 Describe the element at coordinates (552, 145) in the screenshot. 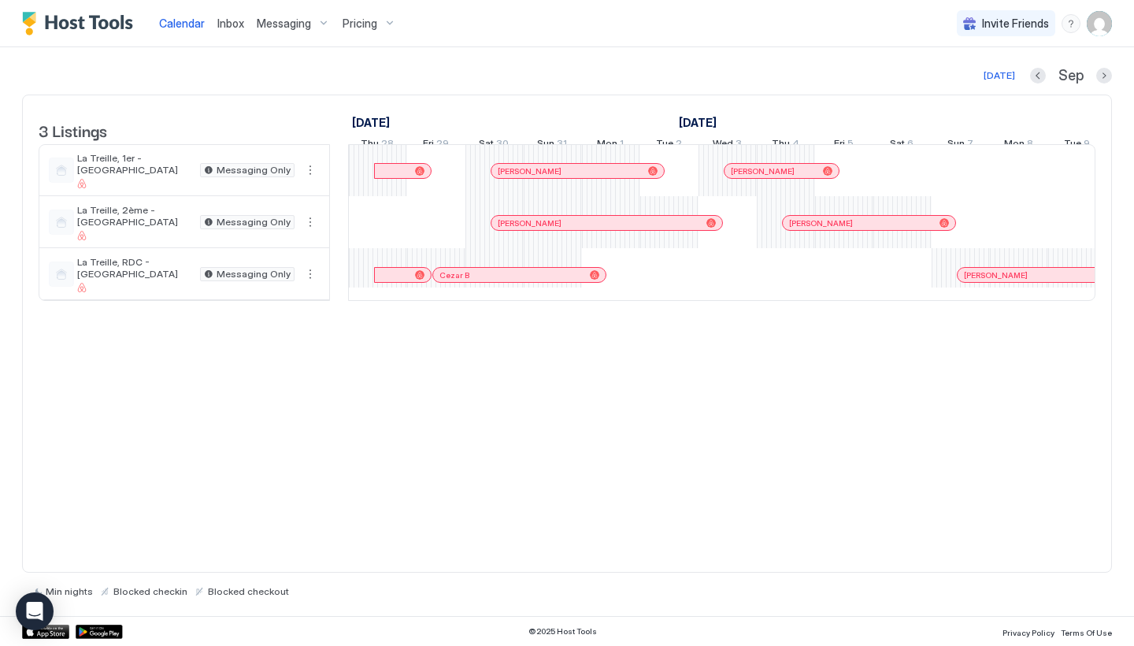

I see `a: August 31, 2025` at that location.